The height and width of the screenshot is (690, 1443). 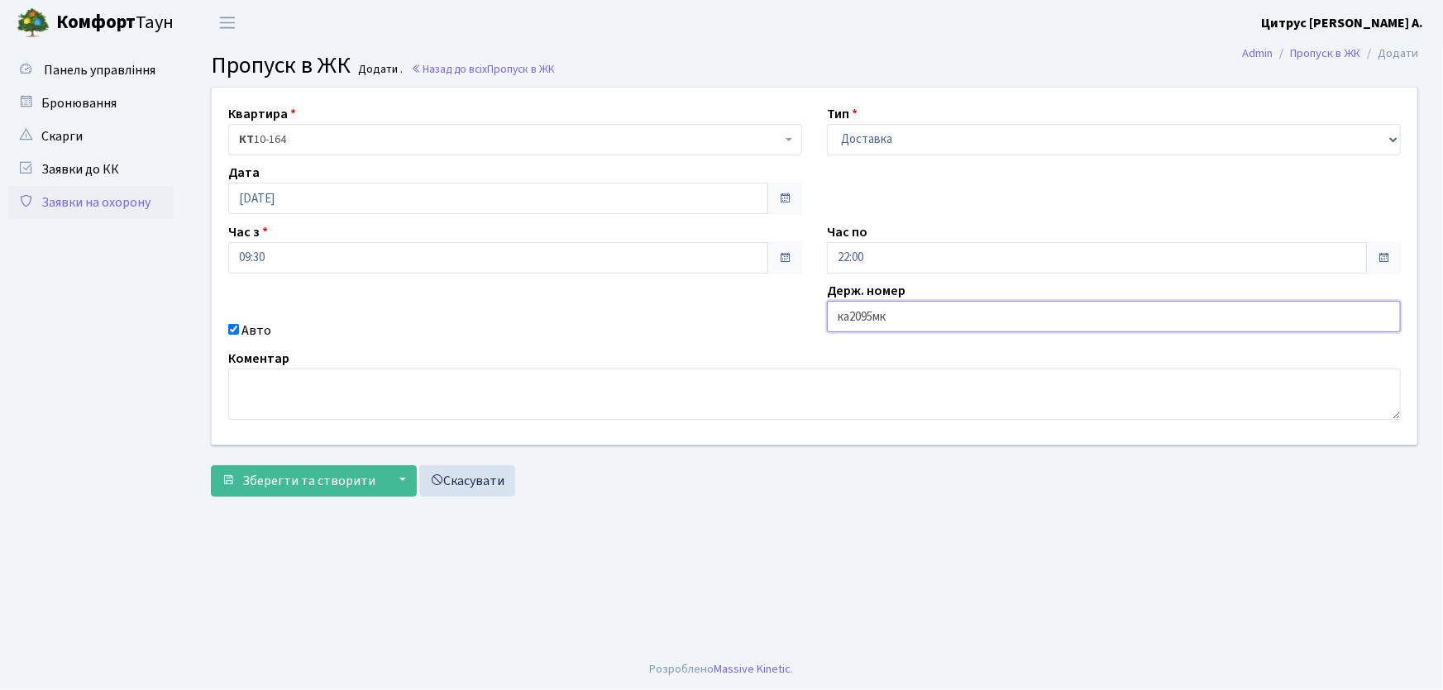 I want to click on a: Назад до всіхПропуск в ЖК, so click(x=483, y=69).